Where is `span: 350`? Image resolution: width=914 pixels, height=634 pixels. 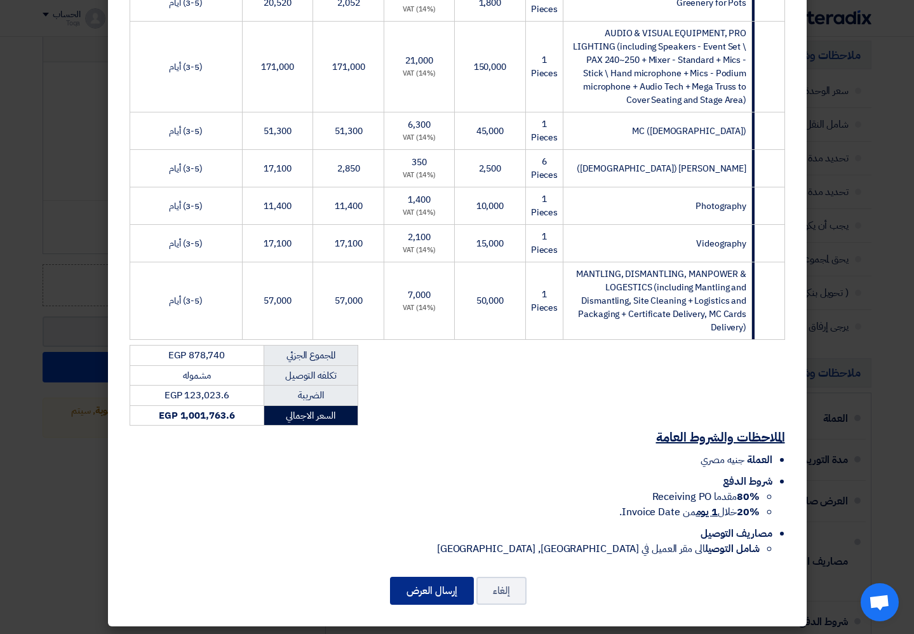
span: 350 is located at coordinates (419, 162).